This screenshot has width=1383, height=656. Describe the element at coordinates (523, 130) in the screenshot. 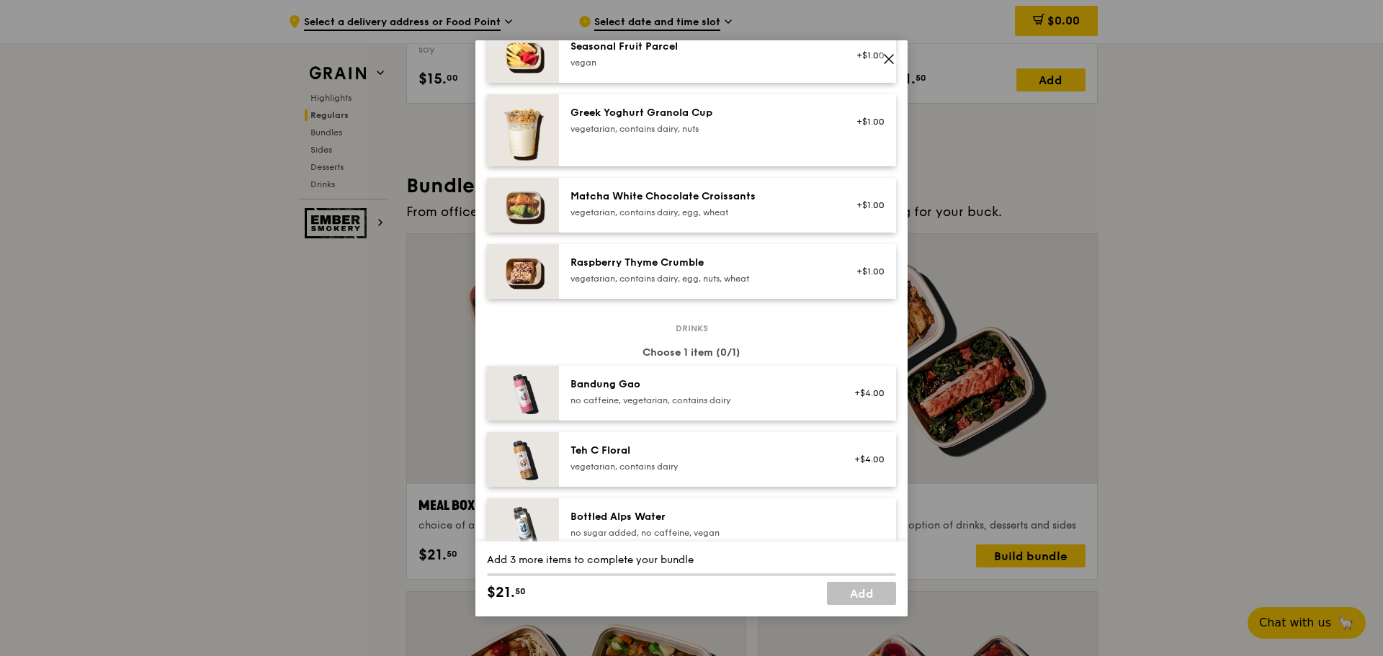

I see `img: daily_normal_Greek_Yoghurt_Granola_Cup.jpeg` at that location.